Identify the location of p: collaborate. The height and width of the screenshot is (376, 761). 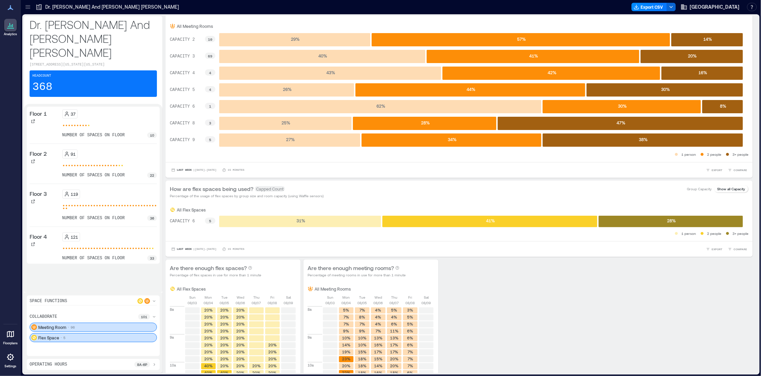
(43, 316).